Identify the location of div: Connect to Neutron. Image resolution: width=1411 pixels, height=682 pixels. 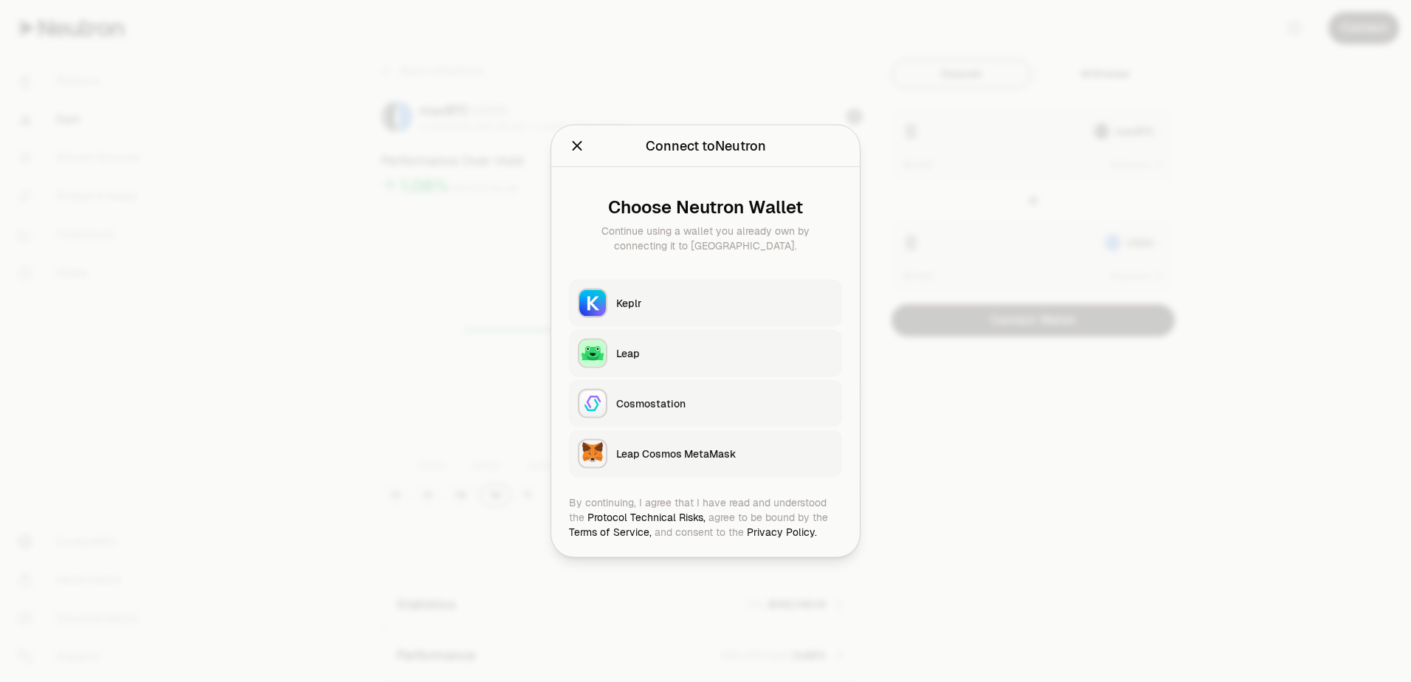
(706, 146).